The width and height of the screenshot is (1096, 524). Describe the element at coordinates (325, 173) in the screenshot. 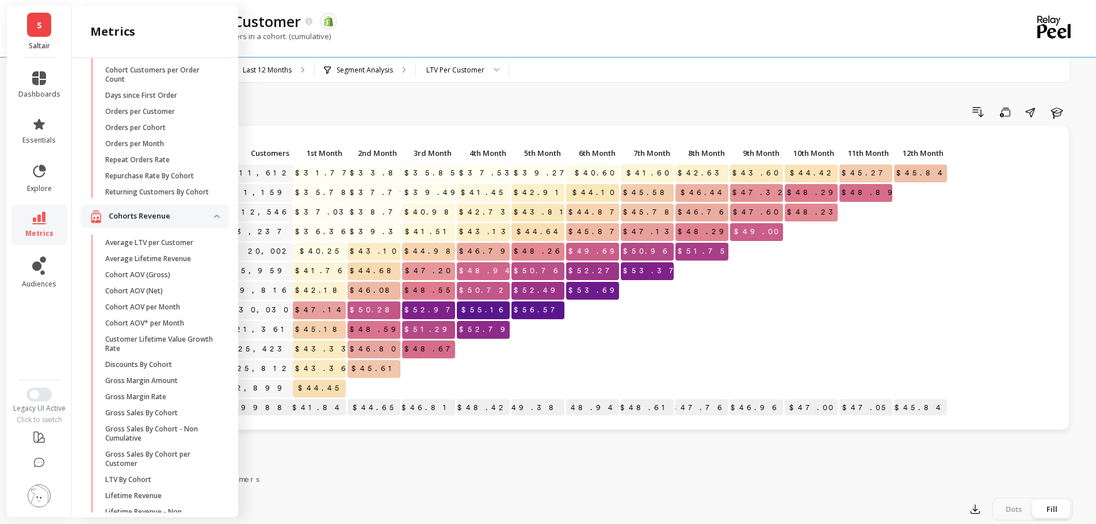

I see `span: $31.77` at that location.